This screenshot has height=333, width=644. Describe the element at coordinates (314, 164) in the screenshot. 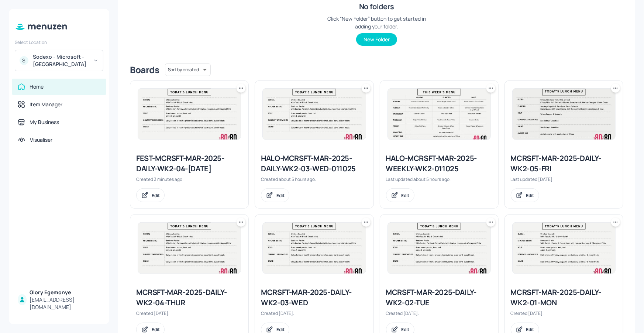

I see `div: HALO-MCRSFT-MAR-2025-DAILY-WK2-03-WED-011025` at that location.